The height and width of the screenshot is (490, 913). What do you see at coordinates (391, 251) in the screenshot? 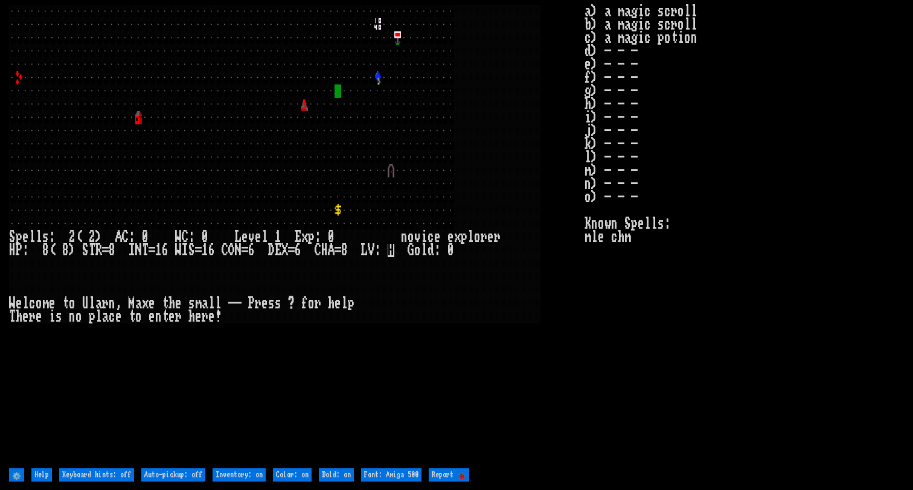
I see `mark: H` at bounding box center [391, 251].